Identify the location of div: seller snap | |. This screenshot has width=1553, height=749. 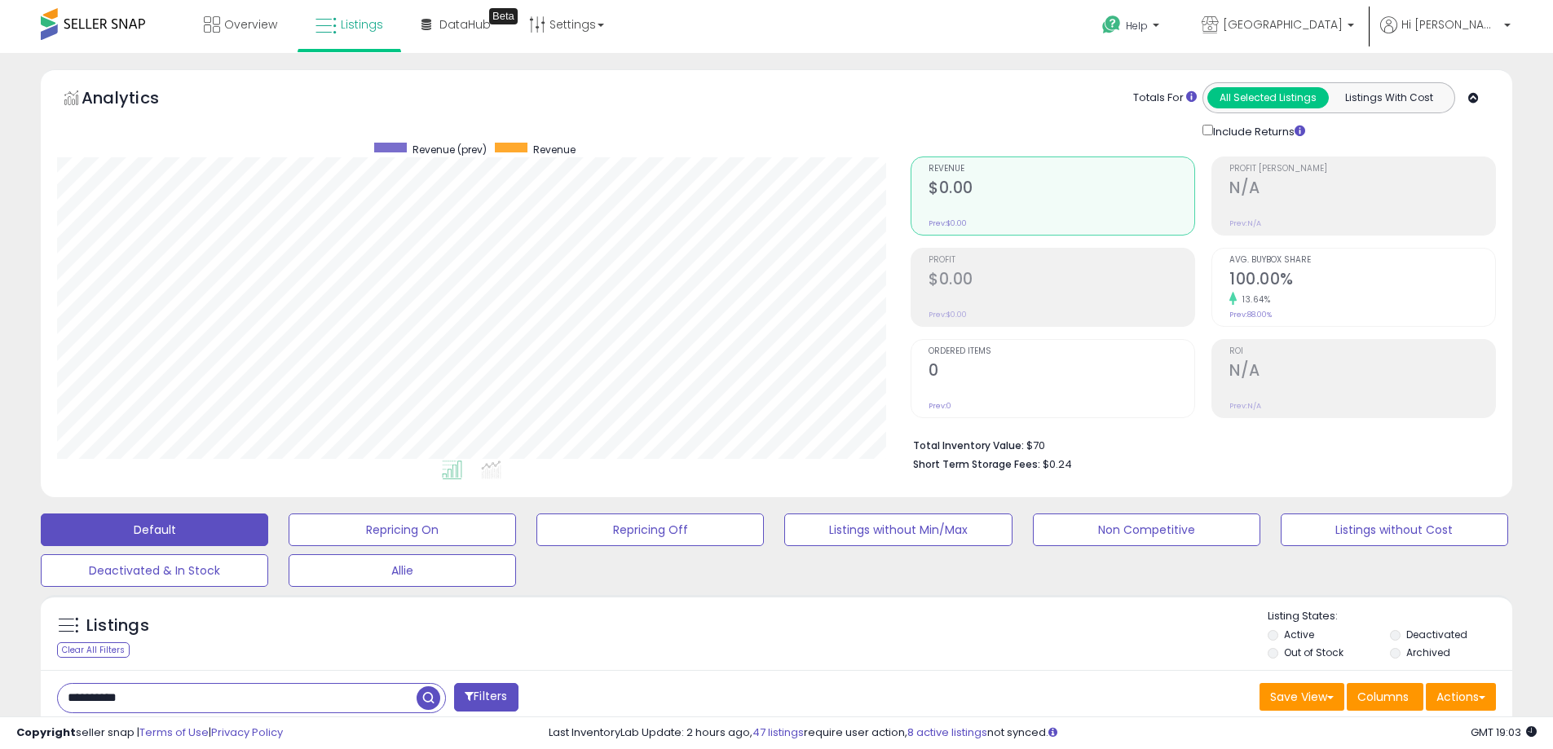
(149, 733).